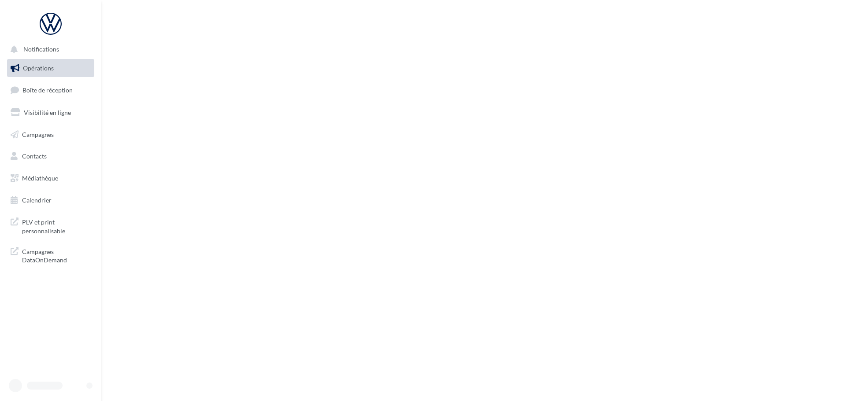  What do you see at coordinates (51, 156) in the screenshot?
I see `a: Contacts` at bounding box center [51, 156].